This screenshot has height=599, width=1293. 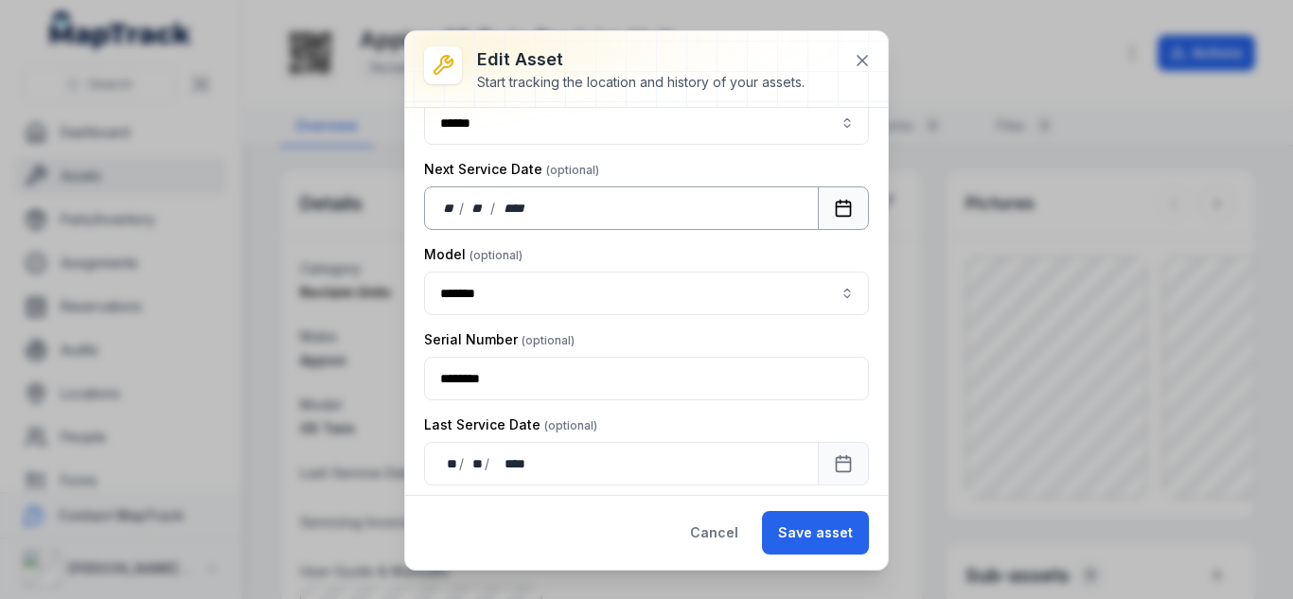 I want to click on label: Model, so click(x=473, y=255).